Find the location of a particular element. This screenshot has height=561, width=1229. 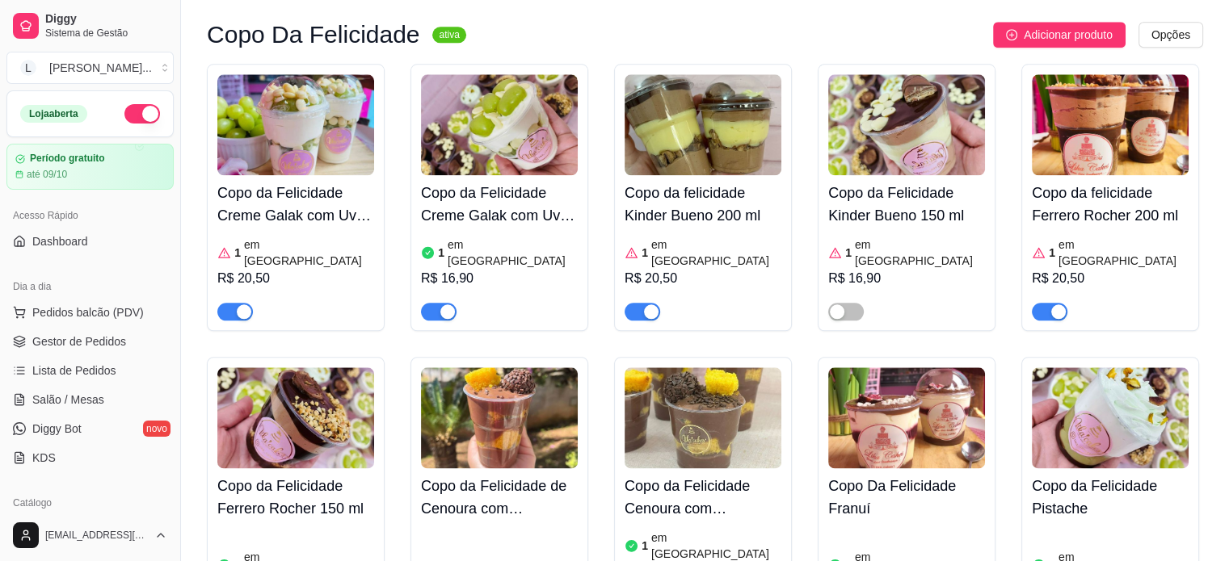

div: Catálogo is located at coordinates (90, 503).